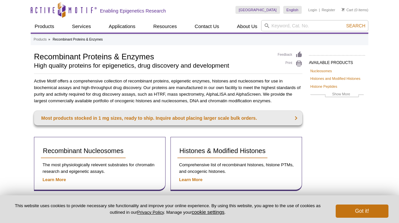  I want to click on p: The most physiologically relevent substrates for chromatin research and epigenetic assays., so click(100, 168).